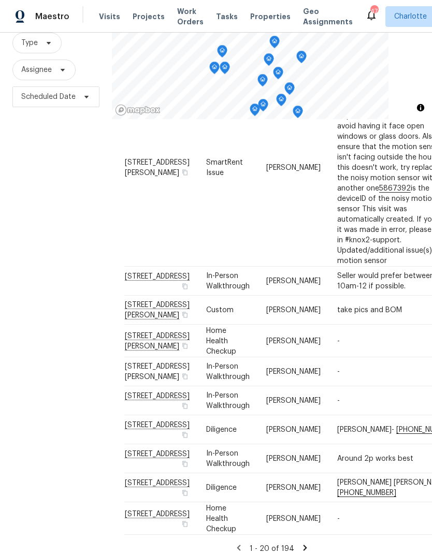 The height and width of the screenshot is (554, 432). I want to click on button: Toggle attribution, so click(421, 108).